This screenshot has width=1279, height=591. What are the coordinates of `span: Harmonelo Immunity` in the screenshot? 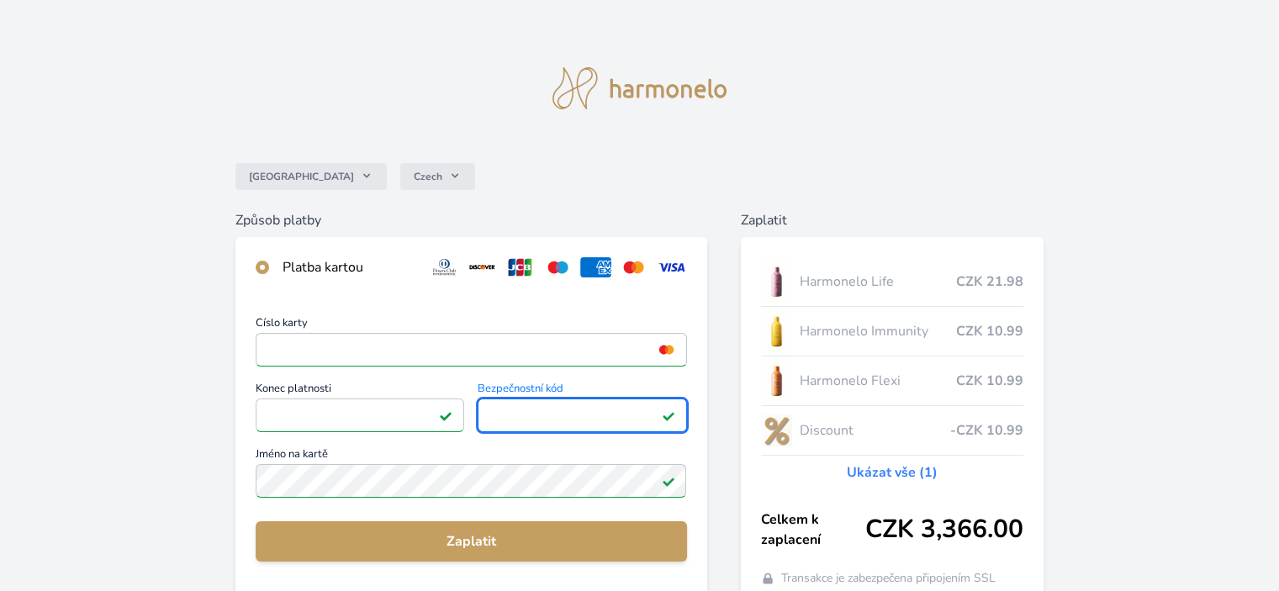 It's located at (877, 331).